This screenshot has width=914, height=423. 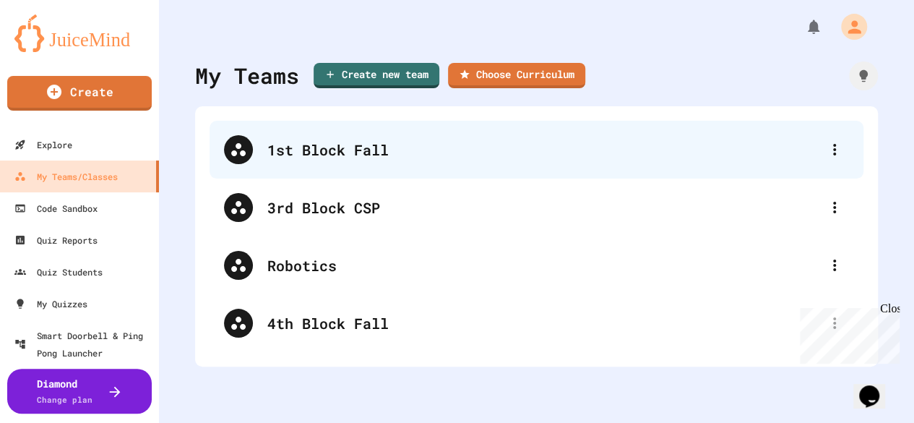 I want to click on div: Diamond, so click(x=64, y=391).